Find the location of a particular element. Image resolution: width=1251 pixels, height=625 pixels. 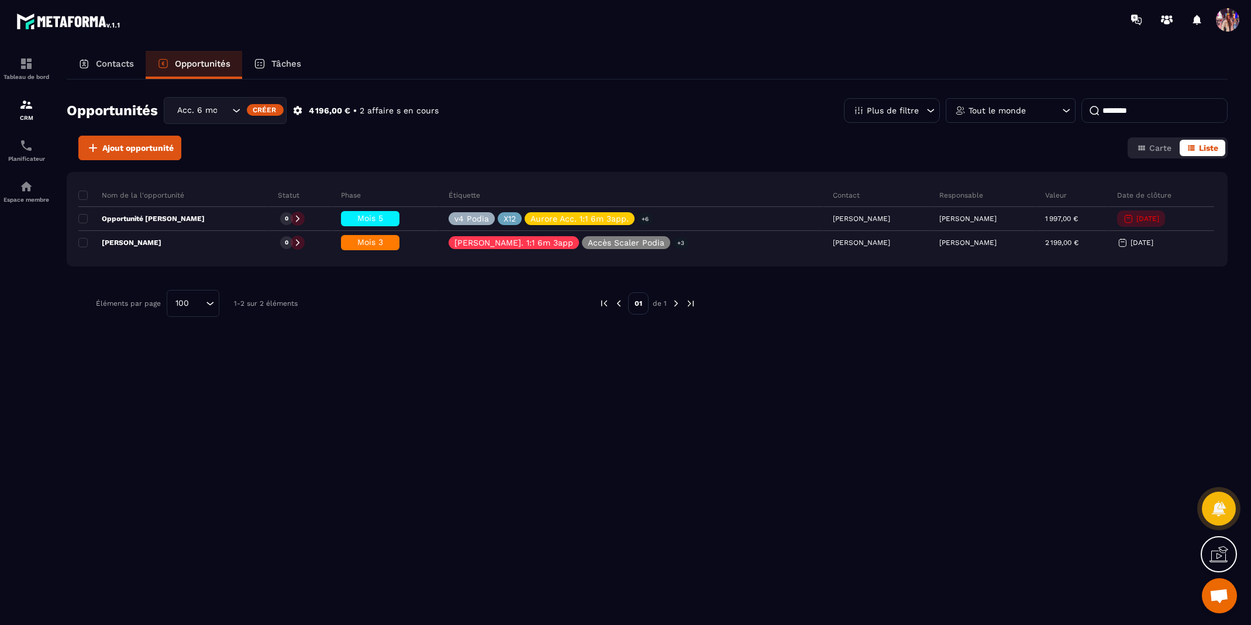

p: Phase is located at coordinates (351, 195).